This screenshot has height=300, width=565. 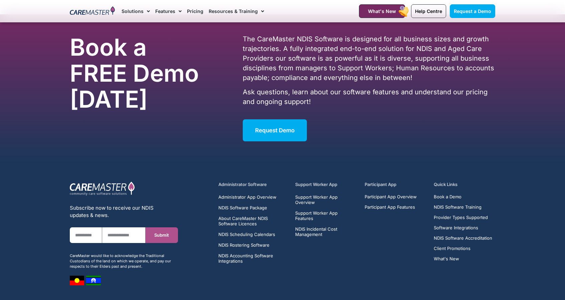 What do you see at coordinates (390, 207) in the screenshot?
I see `span: Participant App Features` at bounding box center [390, 207].